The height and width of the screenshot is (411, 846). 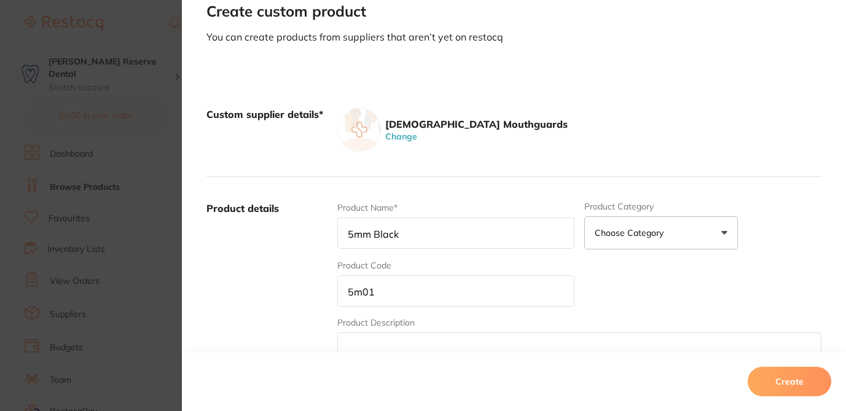 I want to click on img: supplier image, so click(x=359, y=130).